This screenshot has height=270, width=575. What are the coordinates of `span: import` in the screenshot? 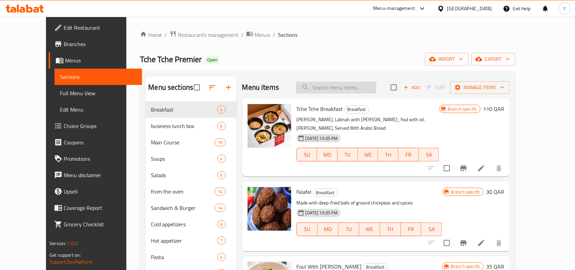 It's located at (447, 59).